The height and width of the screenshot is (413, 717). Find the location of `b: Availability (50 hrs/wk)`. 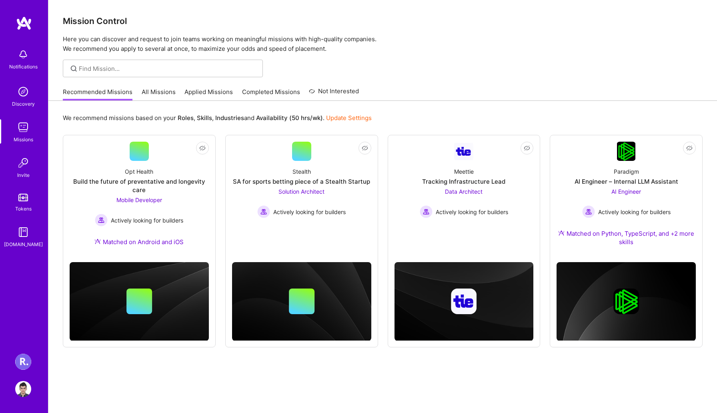

b: Availability (50 hrs/wk) is located at coordinates (289, 118).